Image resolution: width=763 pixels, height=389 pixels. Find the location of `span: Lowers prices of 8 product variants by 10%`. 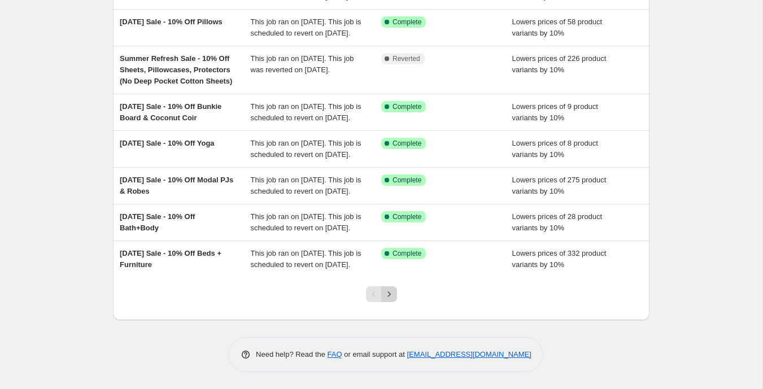

span: Lowers prices of 8 product variants by 10% is located at coordinates (555, 149).